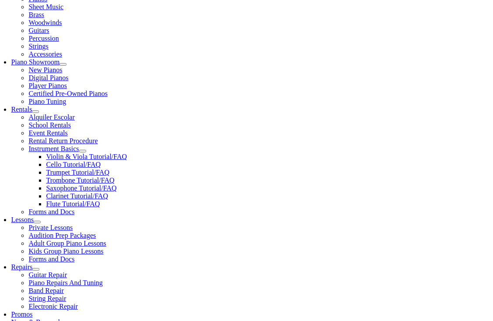  Describe the element at coordinates (86, 156) in the screenshot. I see `span: Violin & Viola Tutorial/FAQ` at that location.